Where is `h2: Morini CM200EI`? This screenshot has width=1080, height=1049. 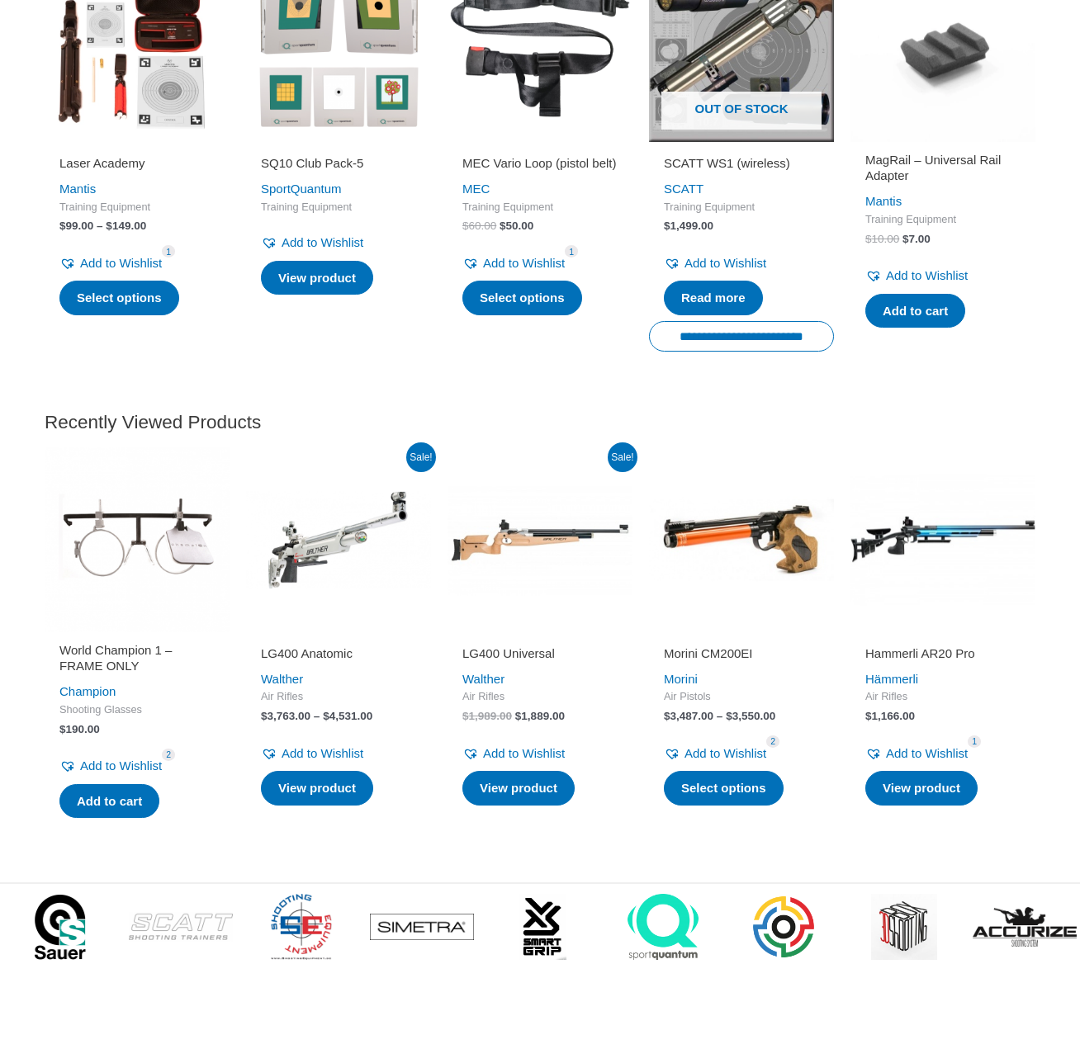
h2: Morini CM200EI is located at coordinates (741, 654).